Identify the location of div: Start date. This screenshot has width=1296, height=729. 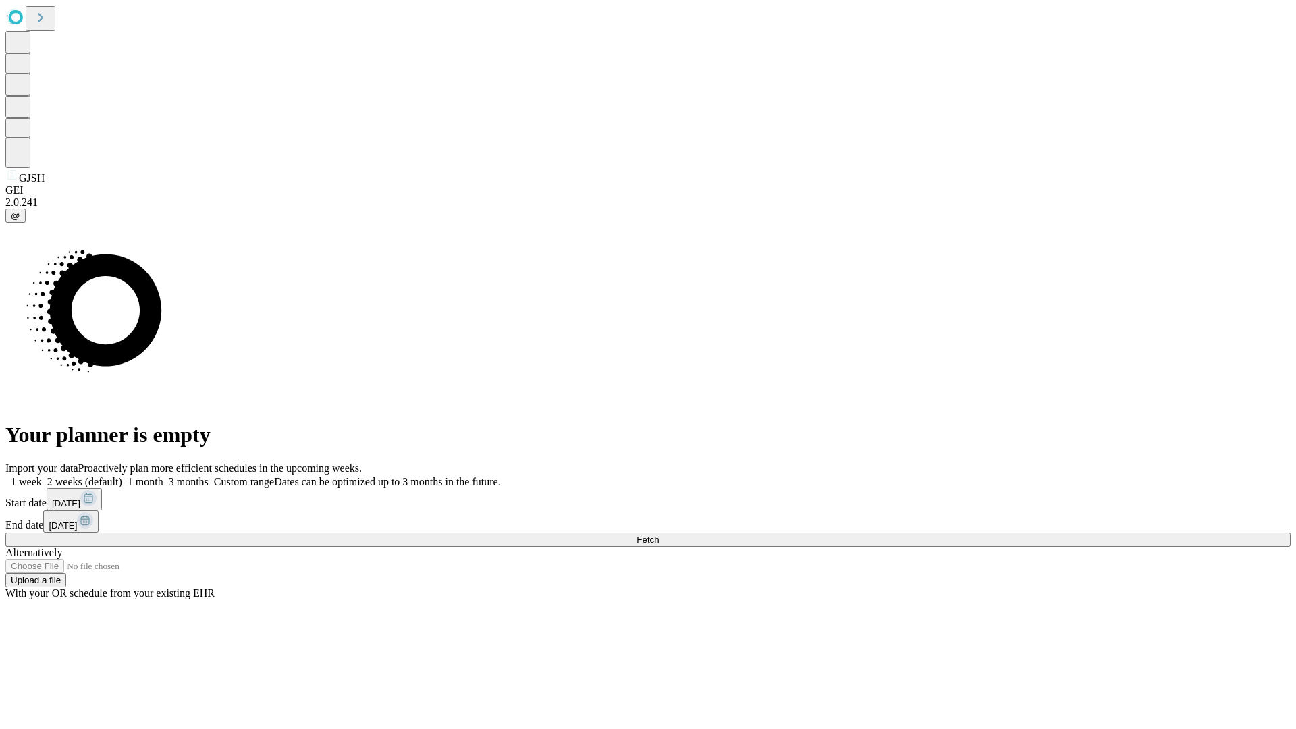
(648, 499).